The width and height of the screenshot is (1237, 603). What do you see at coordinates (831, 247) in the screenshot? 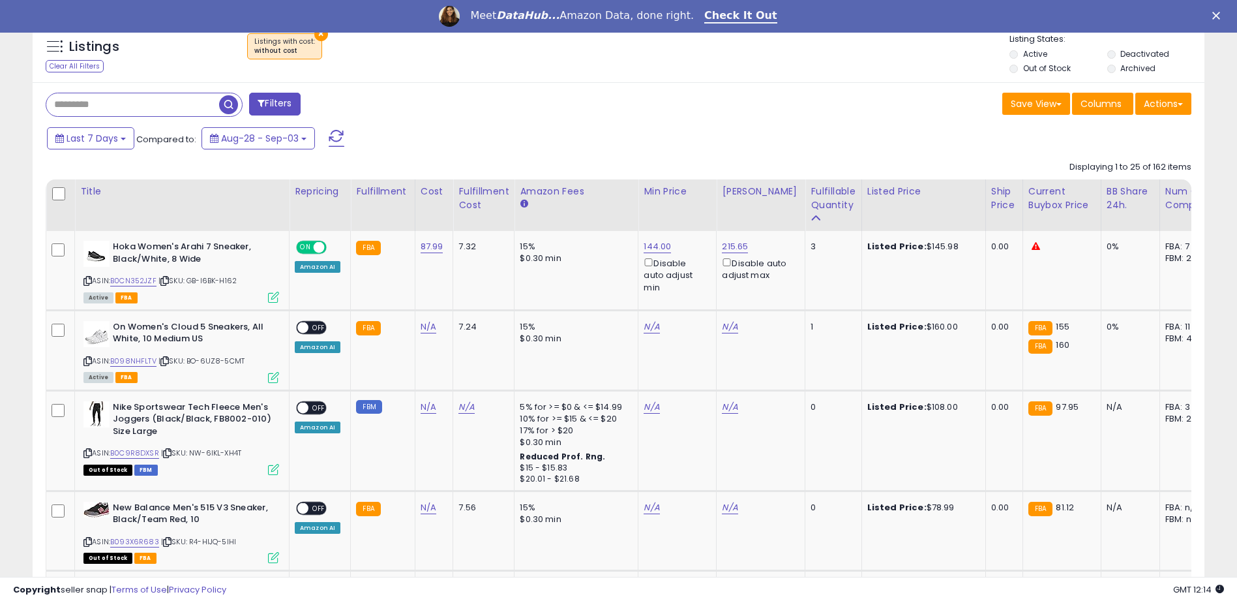
I see `div: 3` at bounding box center [831, 247].